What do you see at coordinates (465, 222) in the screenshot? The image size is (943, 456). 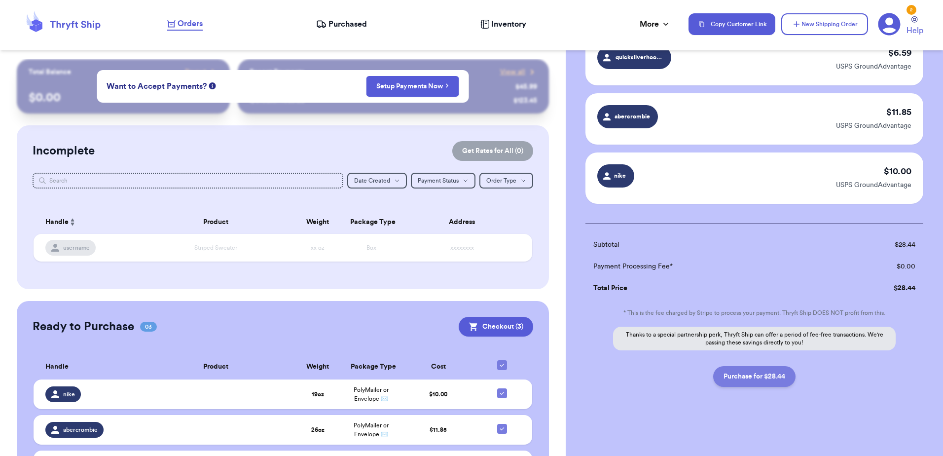 I see `th: Address` at bounding box center [465, 222].